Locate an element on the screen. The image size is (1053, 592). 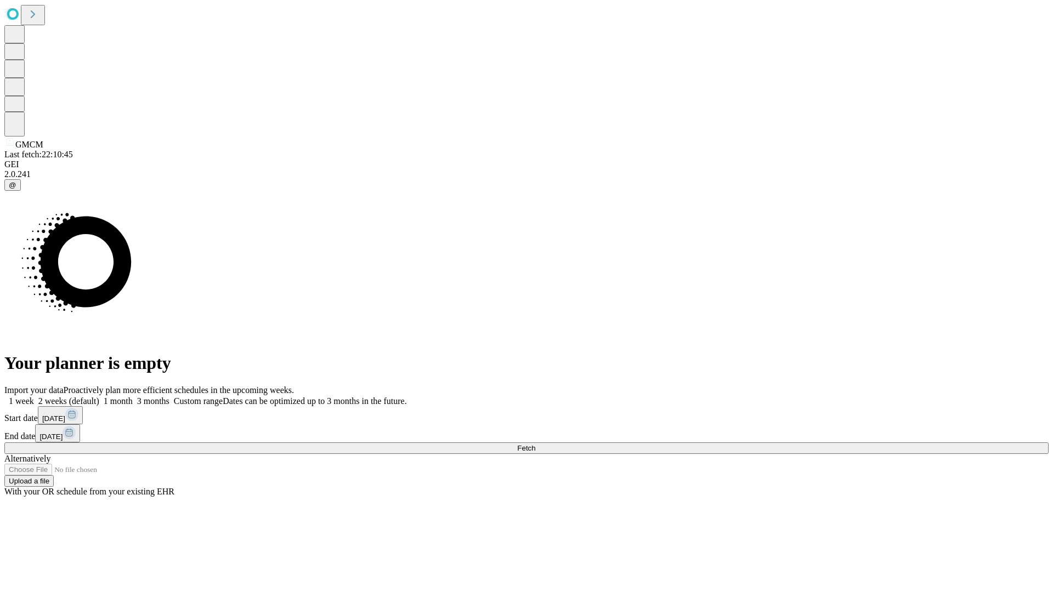
span: Import your data is located at coordinates (34, 390).